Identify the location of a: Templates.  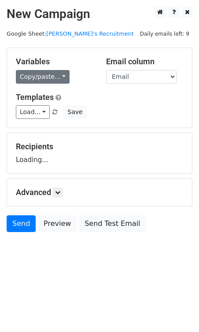
(35, 97).